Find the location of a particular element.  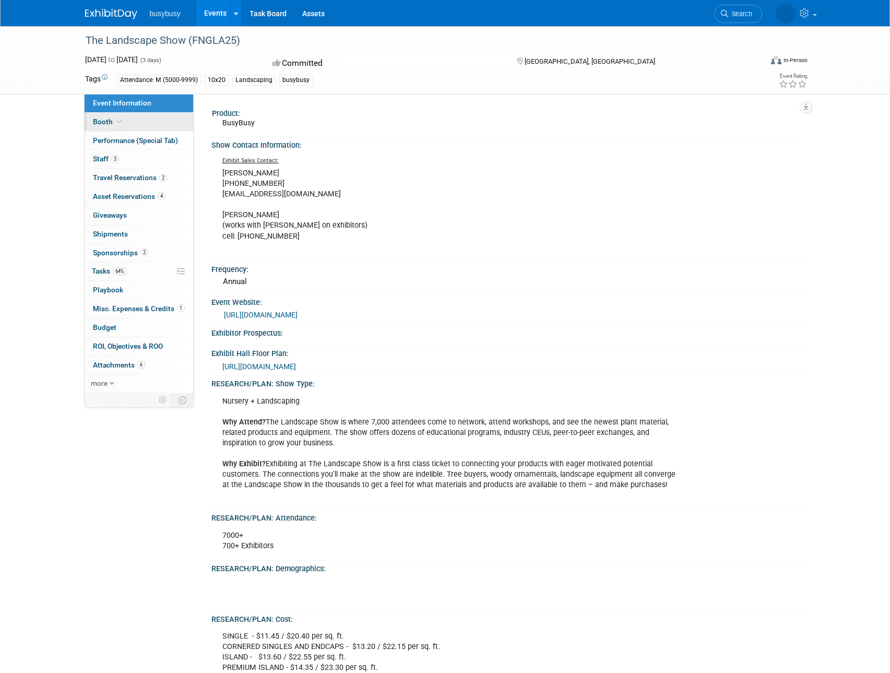

div: Event Website: is located at coordinates (509, 301).